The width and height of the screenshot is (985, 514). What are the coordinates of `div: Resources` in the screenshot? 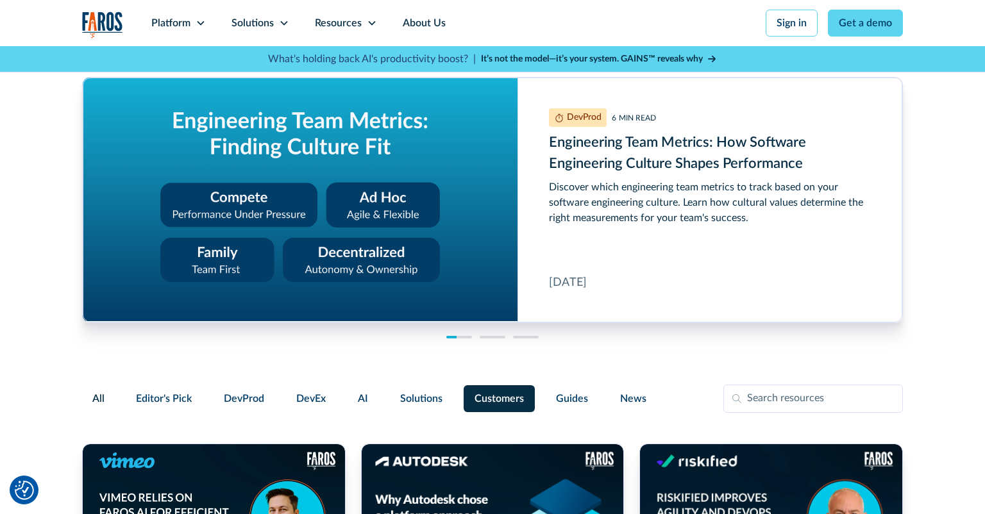 It's located at (338, 23).